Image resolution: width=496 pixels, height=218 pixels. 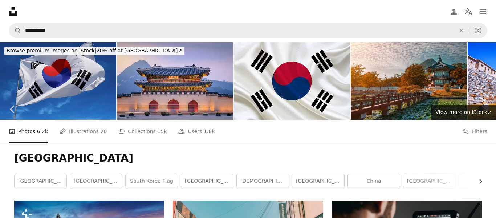 What do you see at coordinates (162, 131) in the screenshot?
I see `span: 15k` at bounding box center [162, 131].